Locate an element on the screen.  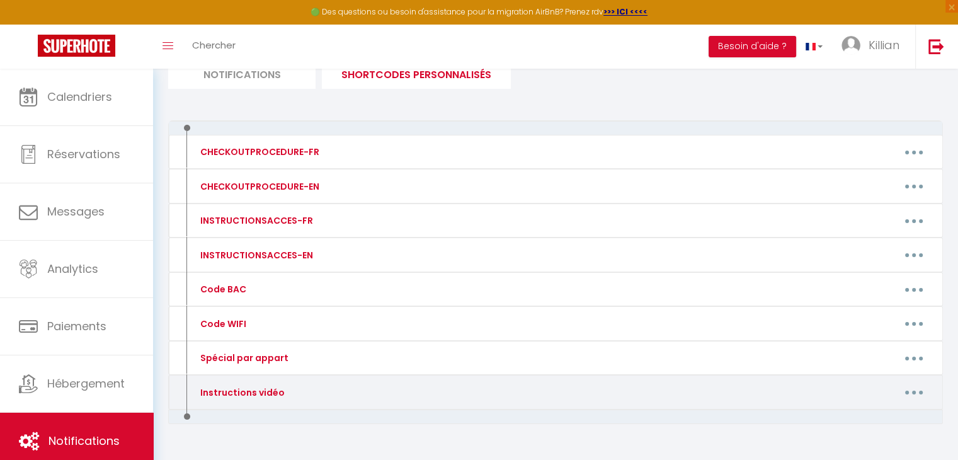
span: Réservations is located at coordinates (84, 154).